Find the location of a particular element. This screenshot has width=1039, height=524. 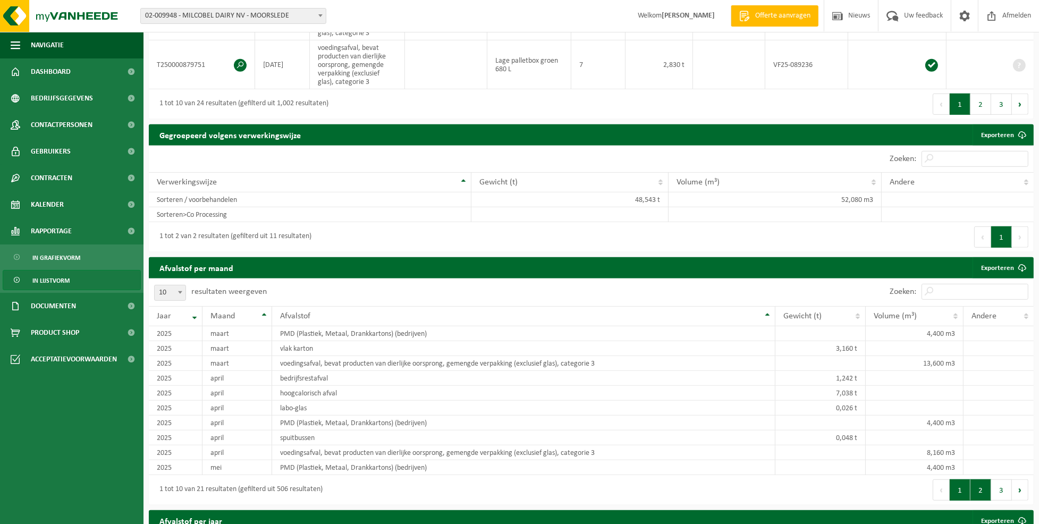

td: 2,830 t is located at coordinates (659, 65).